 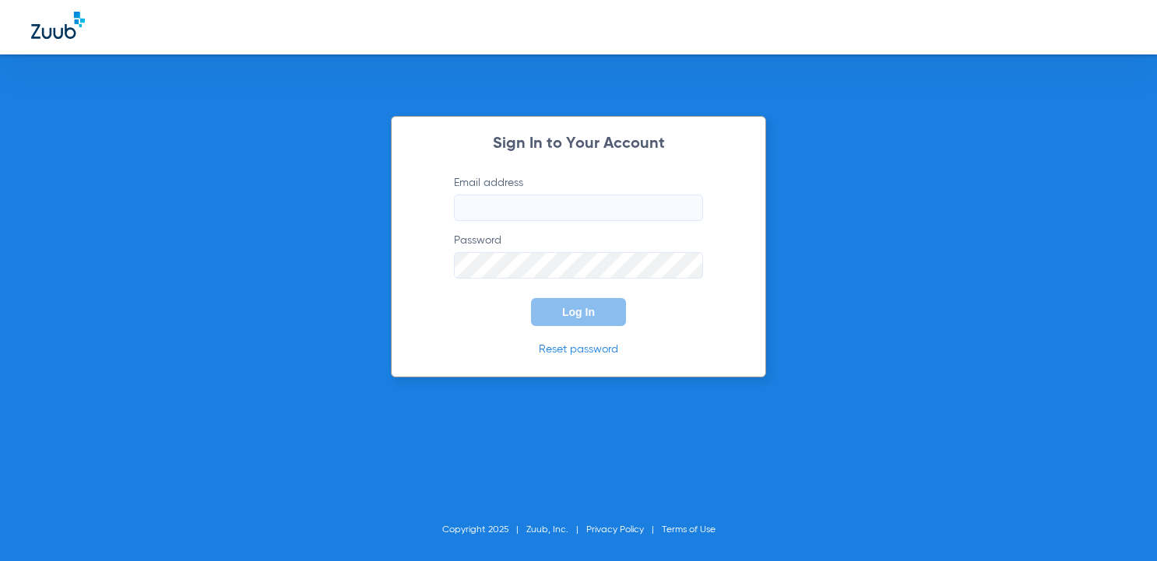 I want to click on a: Terms of Use, so click(x=688, y=530).